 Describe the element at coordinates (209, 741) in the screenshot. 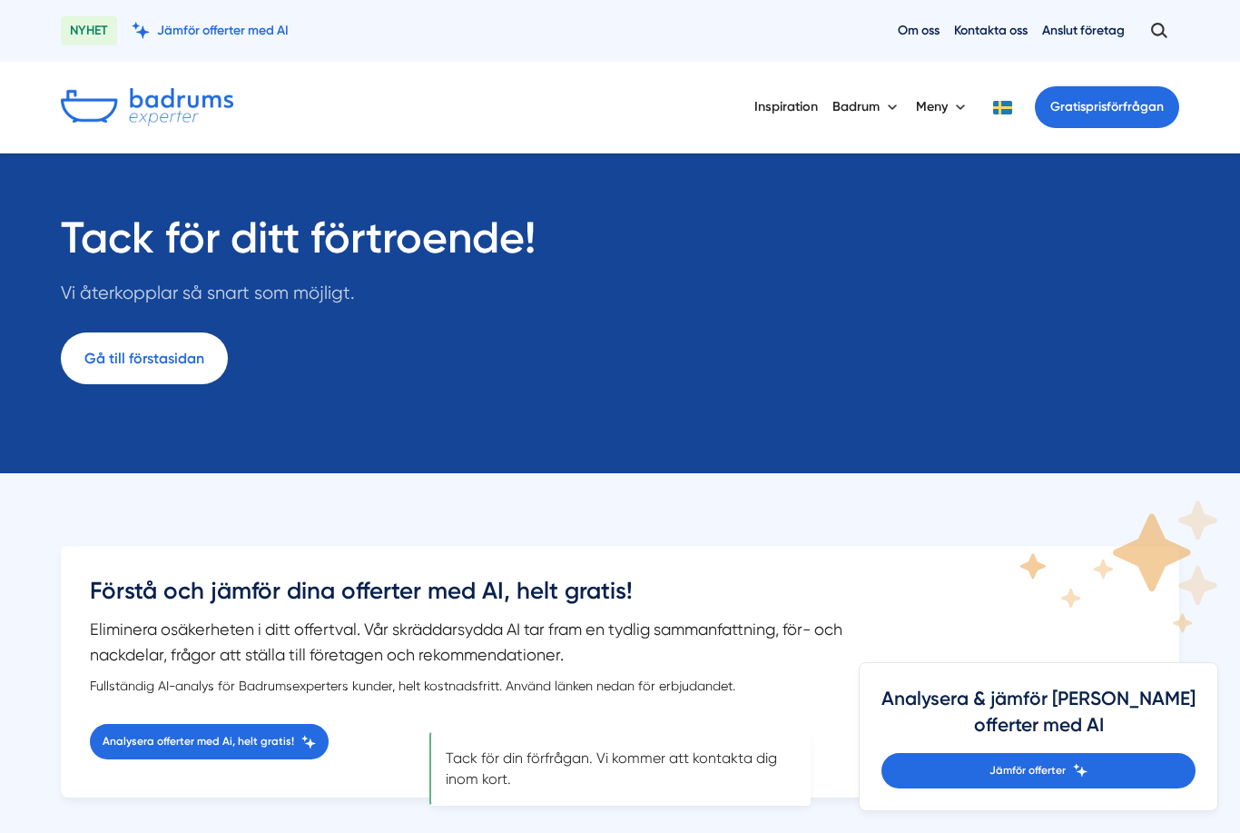

I see `a: Analysera offerter med Ai, helt gratis!` at that location.